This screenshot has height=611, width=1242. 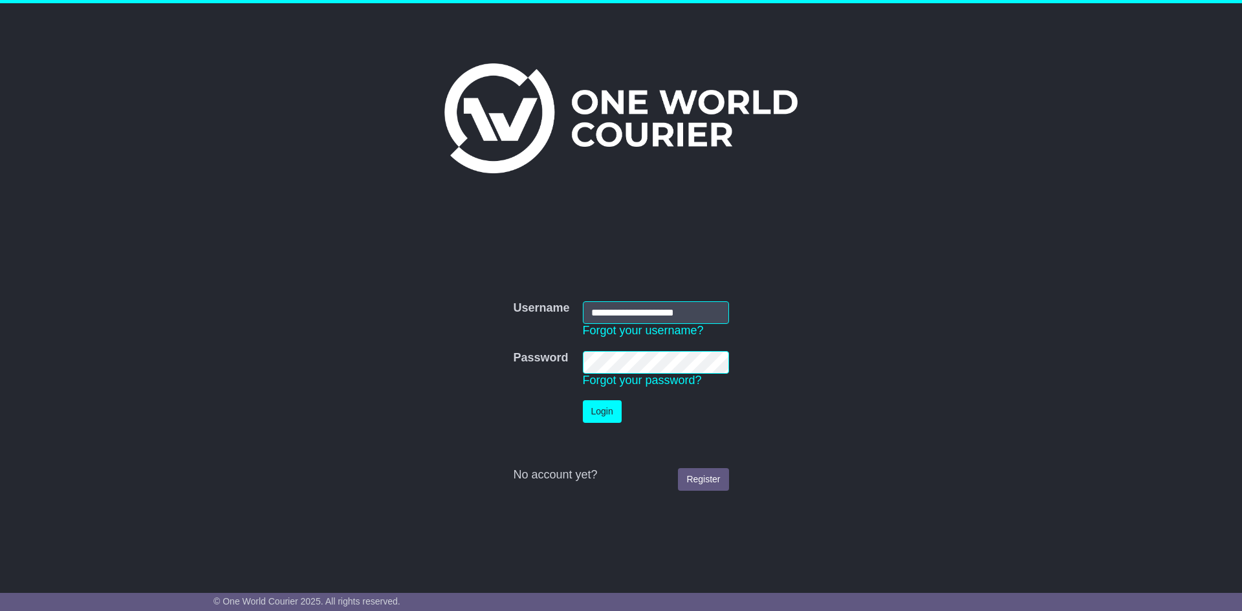 What do you see at coordinates (703, 479) in the screenshot?
I see `a: Register` at bounding box center [703, 479].